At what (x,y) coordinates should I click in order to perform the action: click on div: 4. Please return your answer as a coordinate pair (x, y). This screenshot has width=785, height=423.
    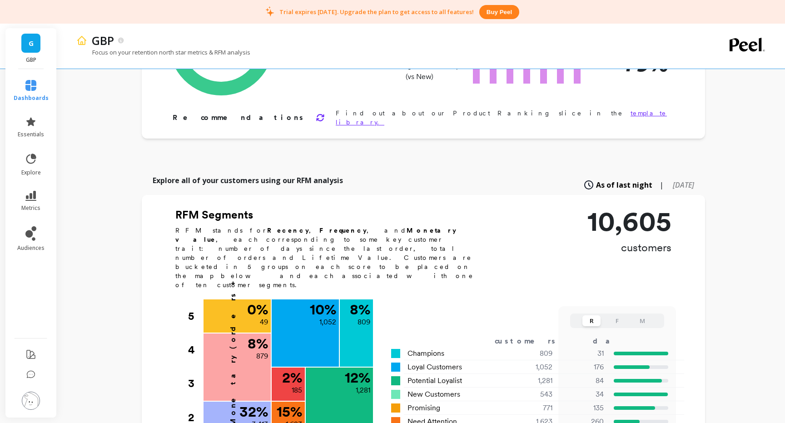
    Looking at the image, I should click on (195, 350).